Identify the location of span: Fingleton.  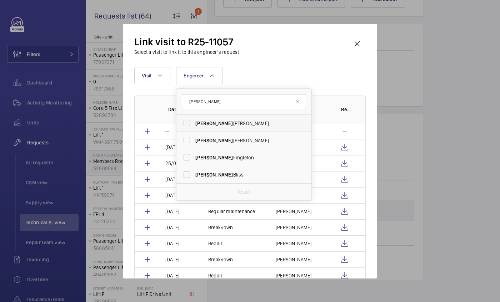
(244, 158).